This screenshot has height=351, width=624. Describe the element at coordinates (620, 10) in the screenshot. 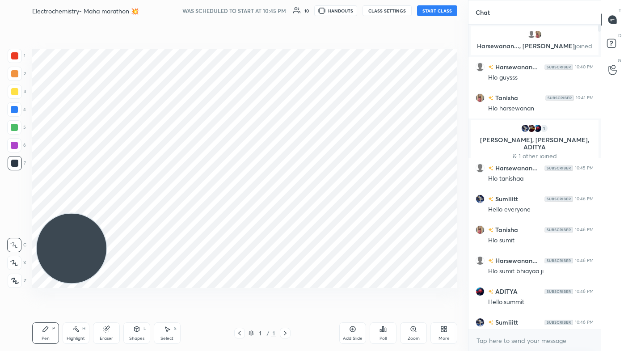

I see `p: T` at that location.